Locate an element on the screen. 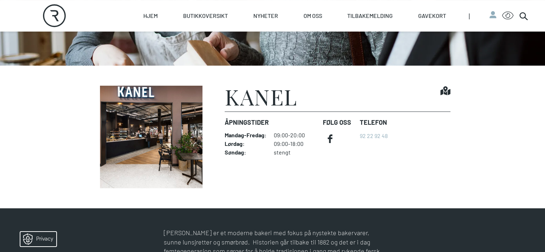 Image resolution: width=545 pixels, height=252 pixels. dt: Åpningstider is located at coordinates (271, 122).